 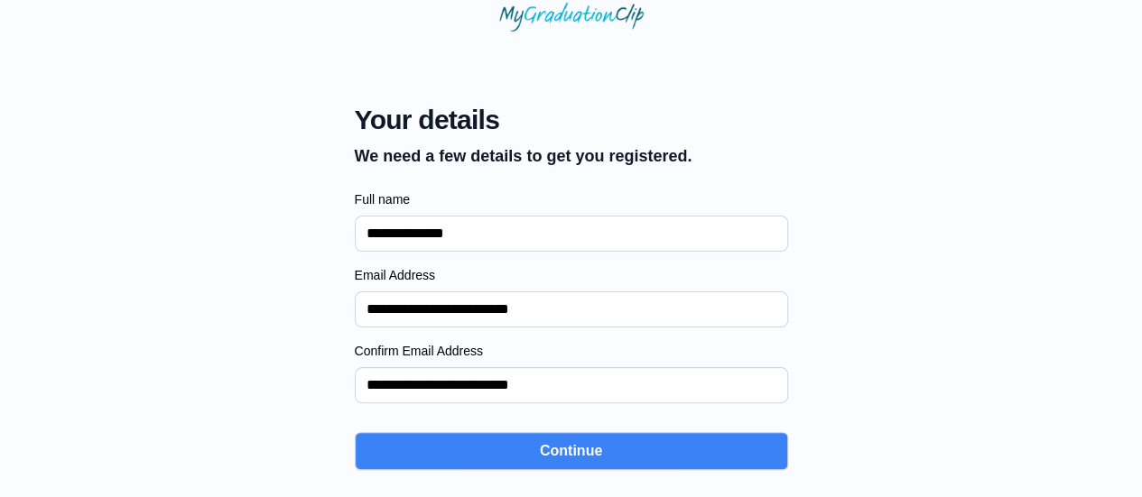 What do you see at coordinates (571, 351) in the screenshot?
I see `label: Confirm Email Address` at bounding box center [571, 351].